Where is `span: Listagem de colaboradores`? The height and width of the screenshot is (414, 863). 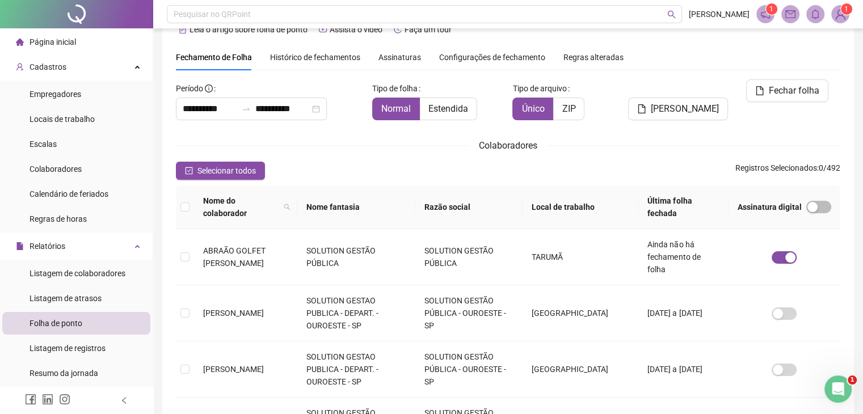 span: Listagem de colaboradores is located at coordinates (77, 274).